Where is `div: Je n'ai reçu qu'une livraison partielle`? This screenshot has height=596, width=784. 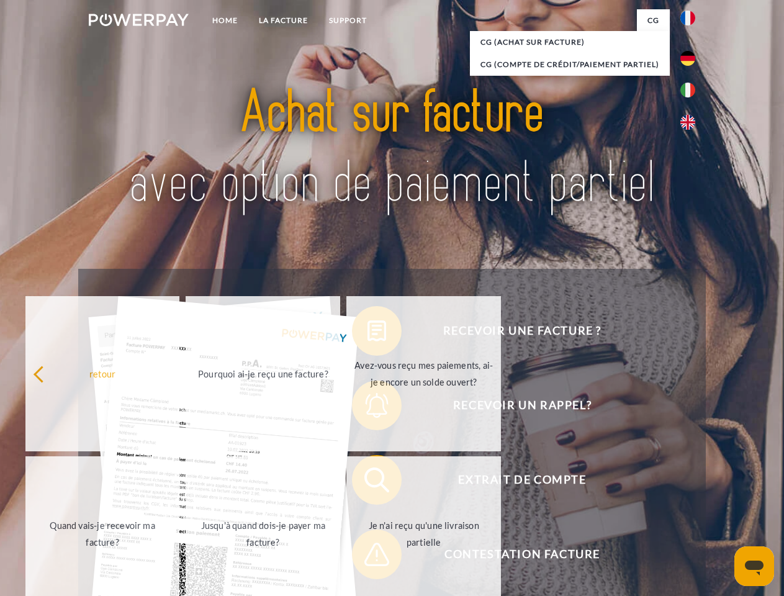
div: Je n'ai reçu qu'une livraison partielle is located at coordinates (424, 534).